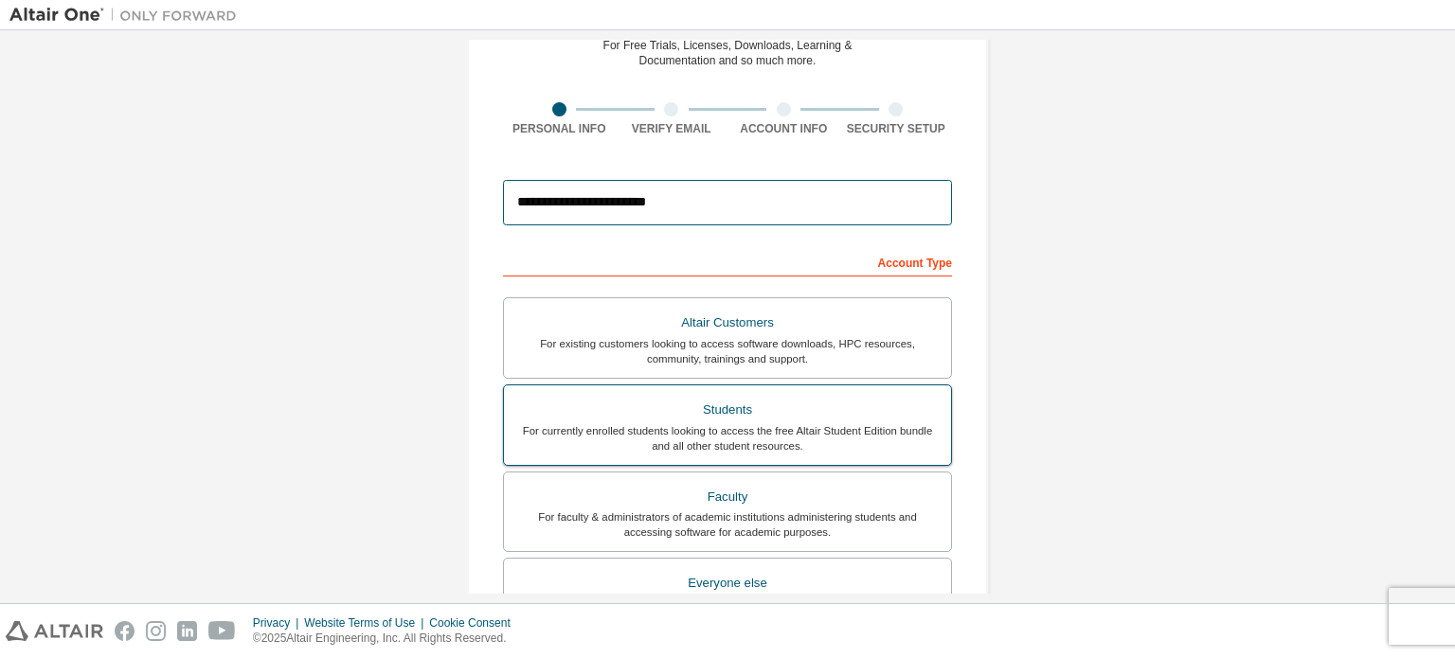  Describe the element at coordinates (54, 631) in the screenshot. I see `img: altair_logo.svg` at that location.